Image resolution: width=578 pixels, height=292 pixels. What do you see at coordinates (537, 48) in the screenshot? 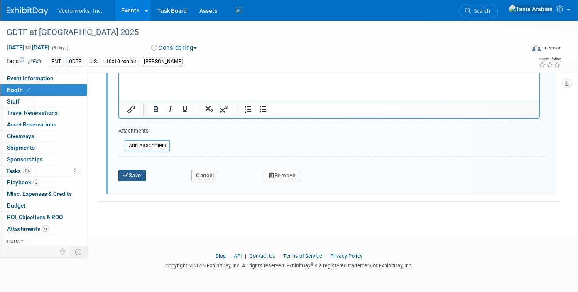
I see `img: Format-Inperson.png` at bounding box center [537, 48].